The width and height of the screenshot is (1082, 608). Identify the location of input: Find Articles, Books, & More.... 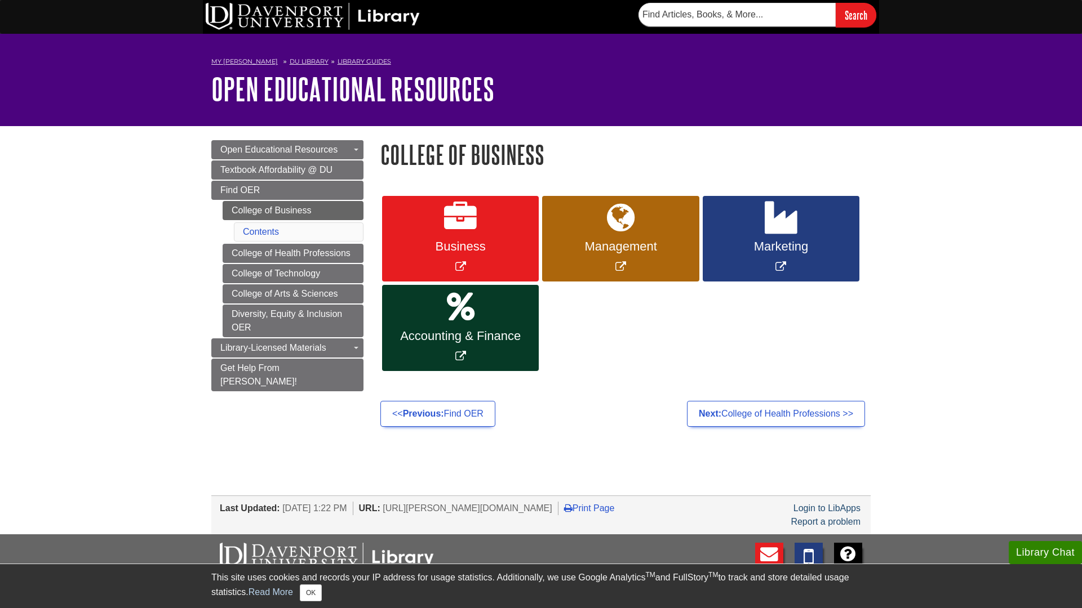
(737, 15).